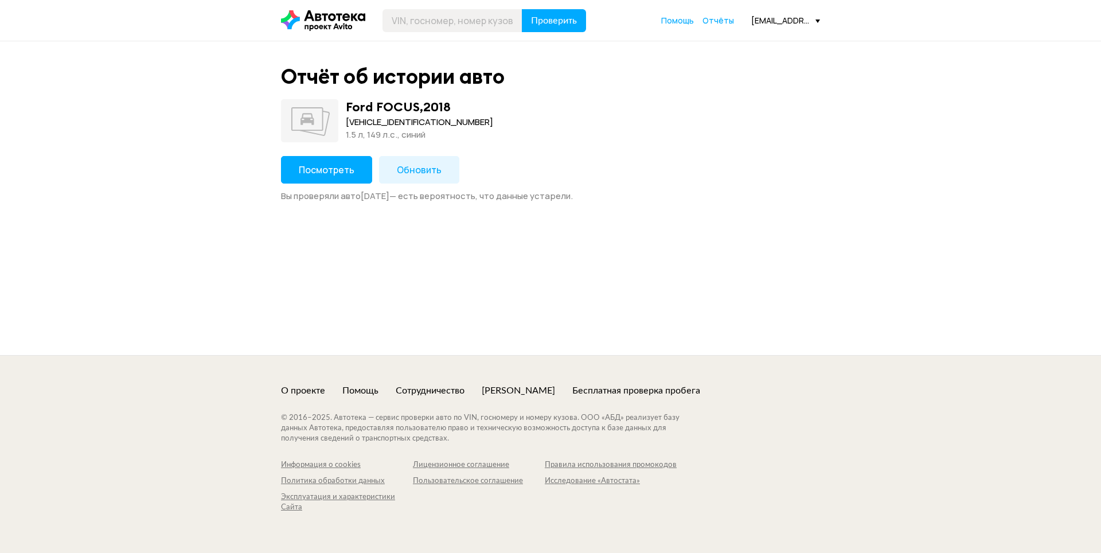  What do you see at coordinates (393, 76) in the screenshot?
I see `div: Отчёт об истории авто` at bounding box center [393, 76].